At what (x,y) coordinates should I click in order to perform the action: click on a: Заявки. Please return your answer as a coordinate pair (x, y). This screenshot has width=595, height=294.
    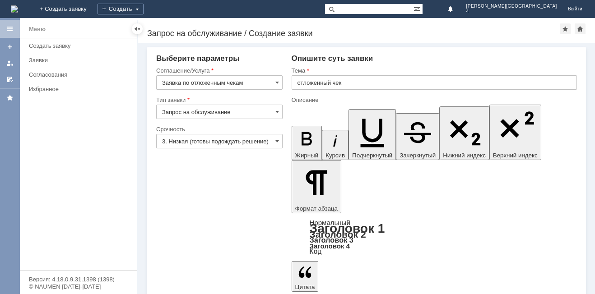
    Looking at the image, I should click on (80, 60).